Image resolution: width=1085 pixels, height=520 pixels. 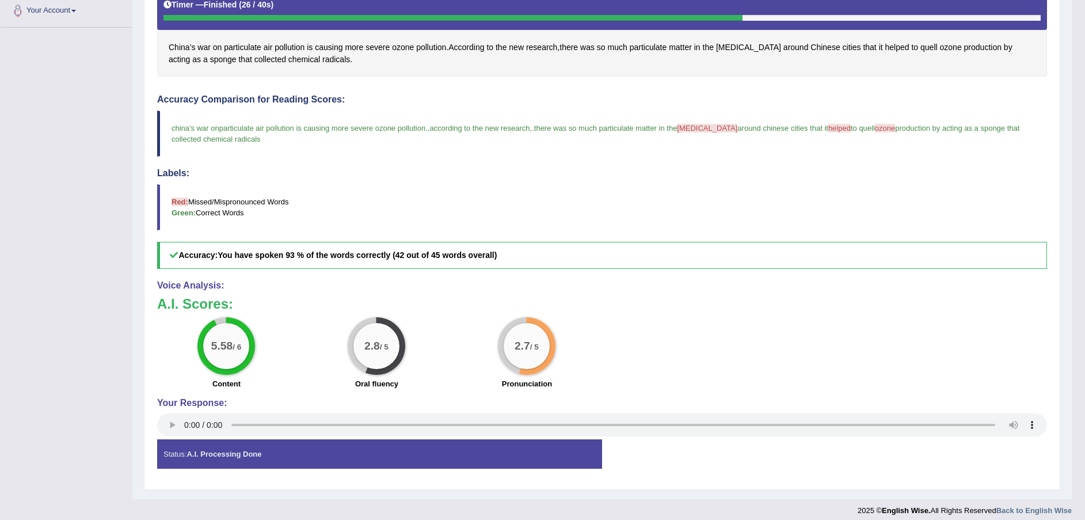 I want to click on b: Red:, so click(x=180, y=201).